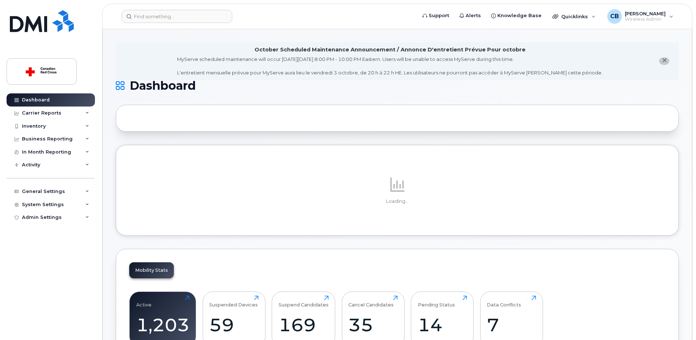 The height and width of the screenshot is (340, 696). Describe the element at coordinates (303, 302) in the screenshot. I see `div: Suspend Candidates` at that location.